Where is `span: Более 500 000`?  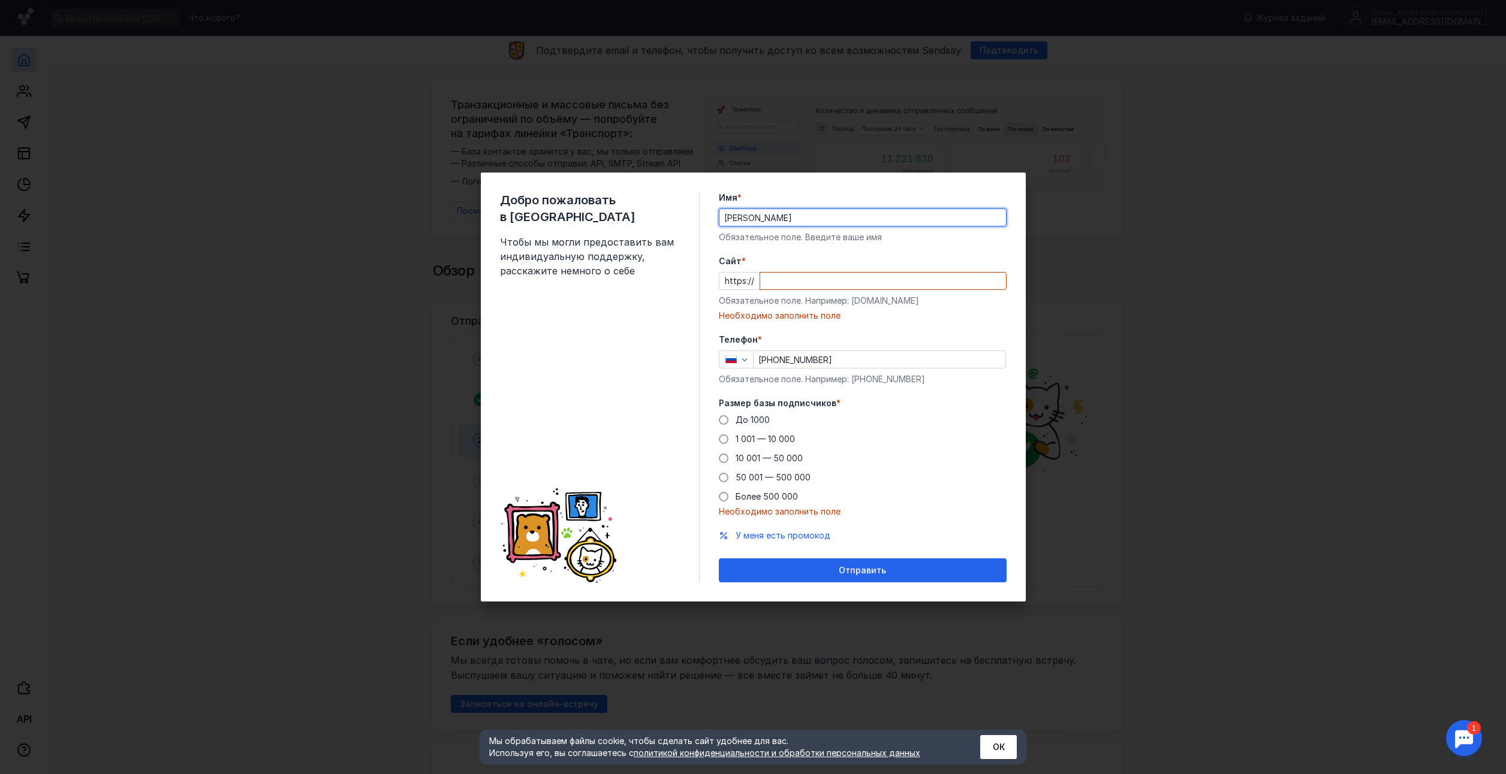
span: Более 500 000 is located at coordinates (767, 496).